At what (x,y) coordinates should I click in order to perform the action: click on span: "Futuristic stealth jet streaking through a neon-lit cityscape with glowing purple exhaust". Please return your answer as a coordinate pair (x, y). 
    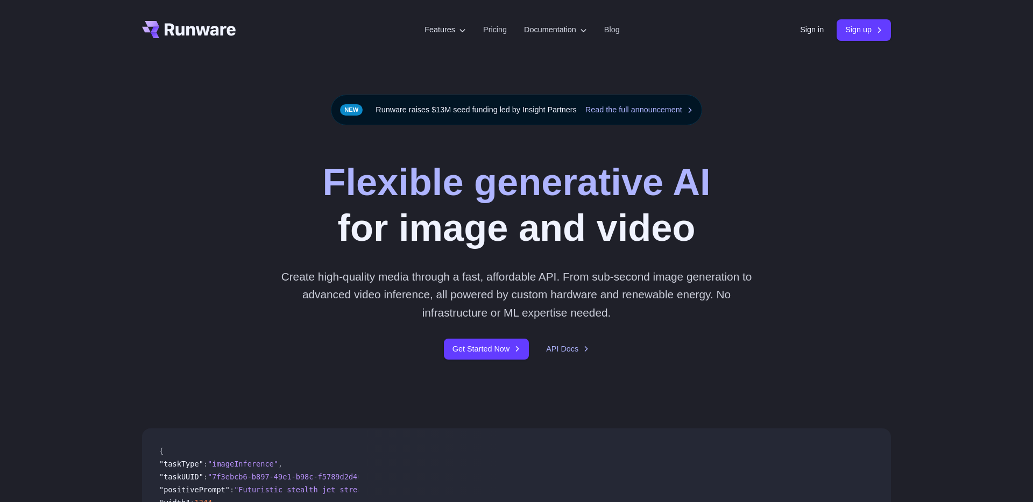
    Looking at the image, I should click on (434, 490).